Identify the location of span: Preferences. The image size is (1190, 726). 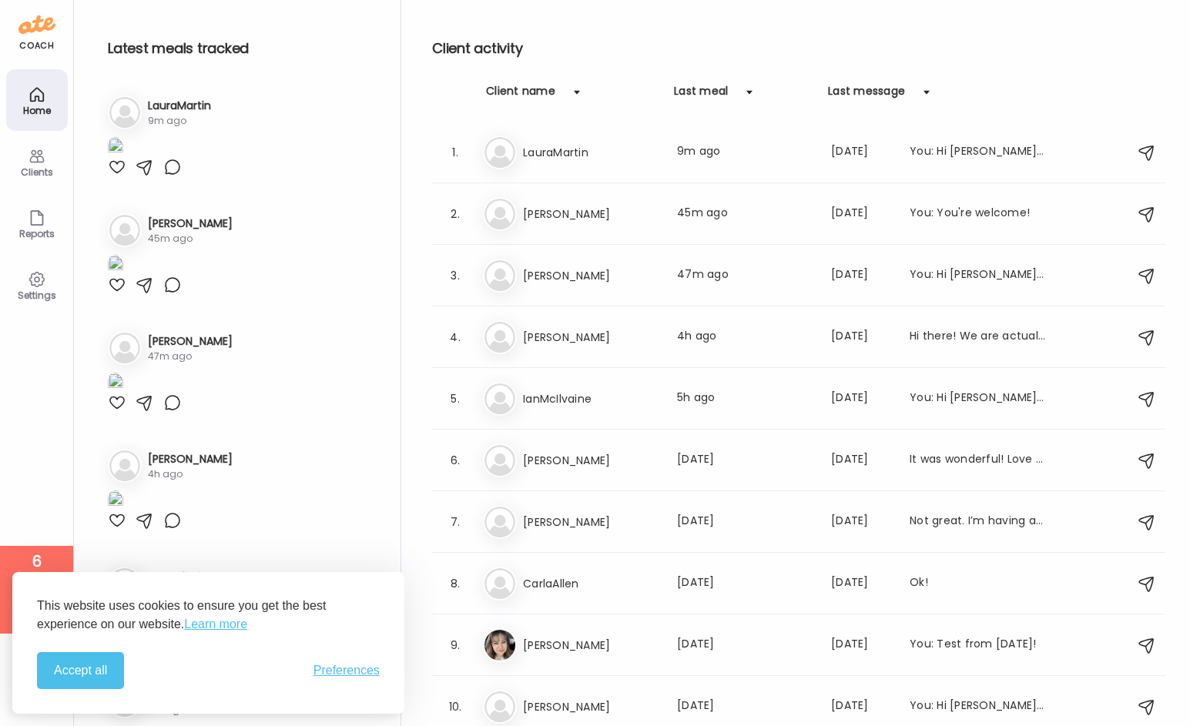
(346, 671).